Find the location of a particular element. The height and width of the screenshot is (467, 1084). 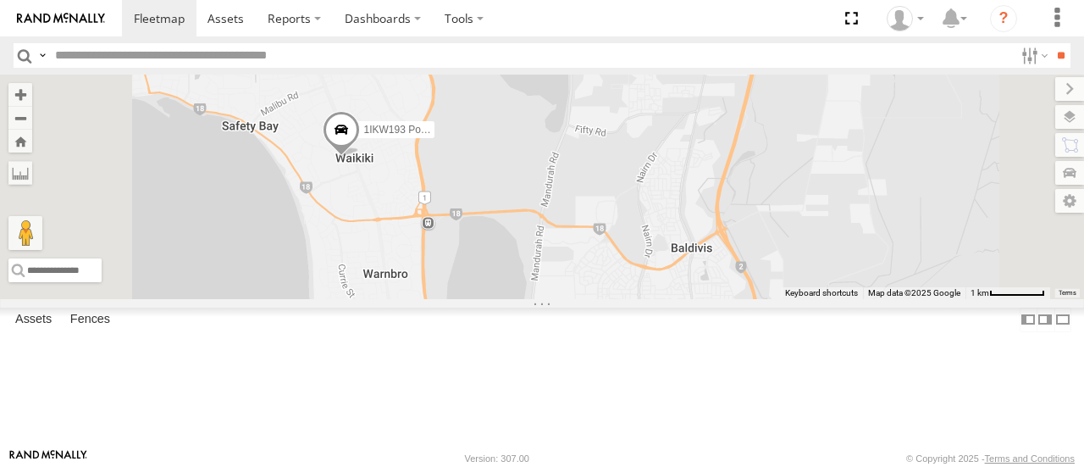

button: Zoom out is located at coordinates (20, 118).